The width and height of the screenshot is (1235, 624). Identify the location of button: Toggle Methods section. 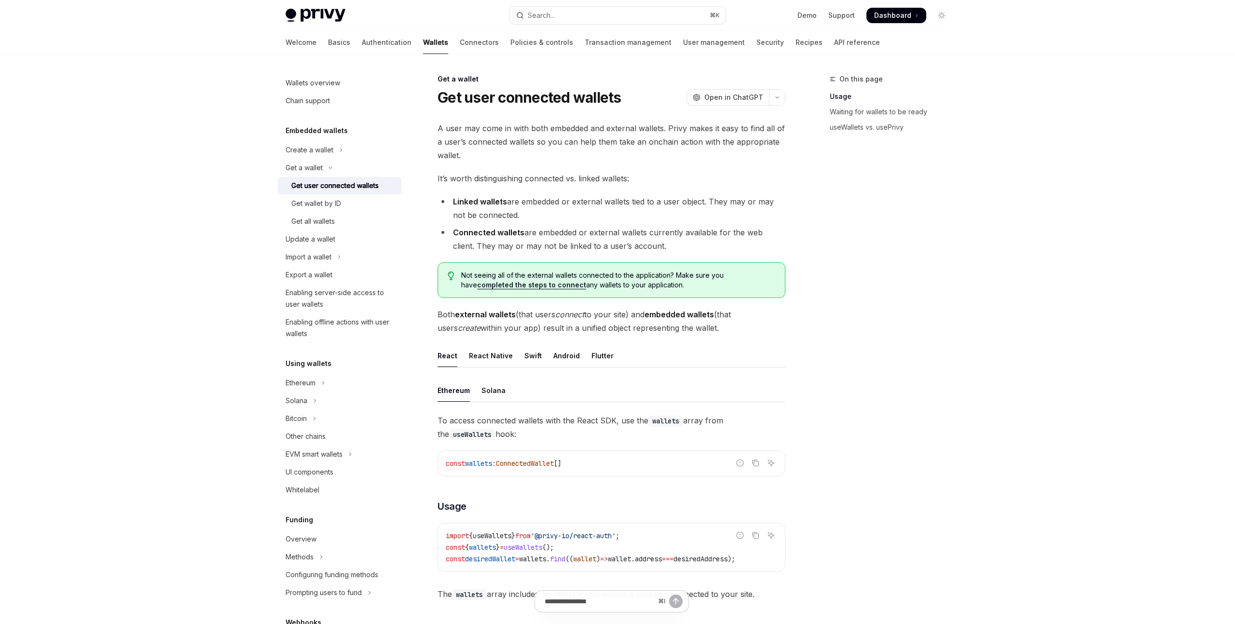
(340, 557).